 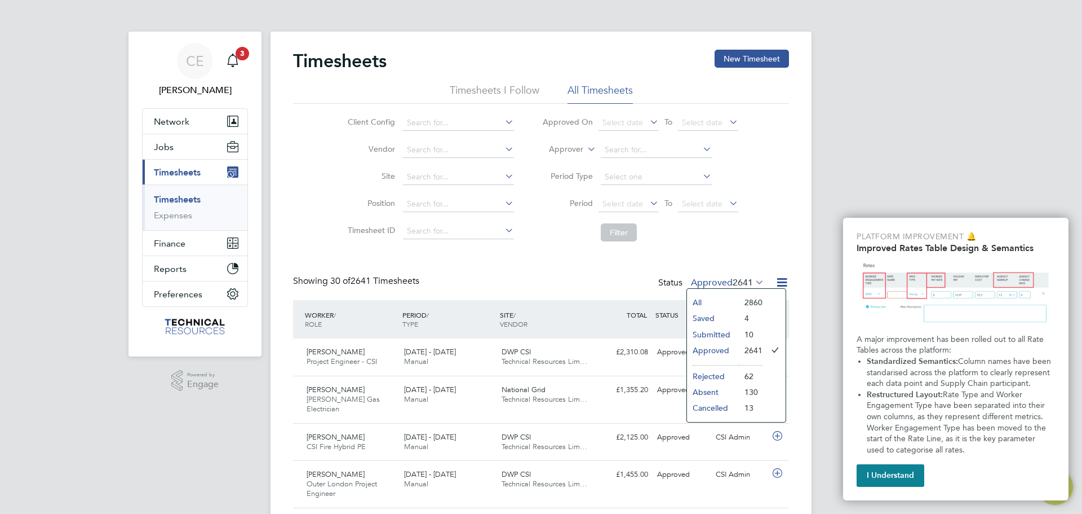 What do you see at coordinates (370, 122) in the screenshot?
I see `label: Client Config` at bounding box center [370, 122].